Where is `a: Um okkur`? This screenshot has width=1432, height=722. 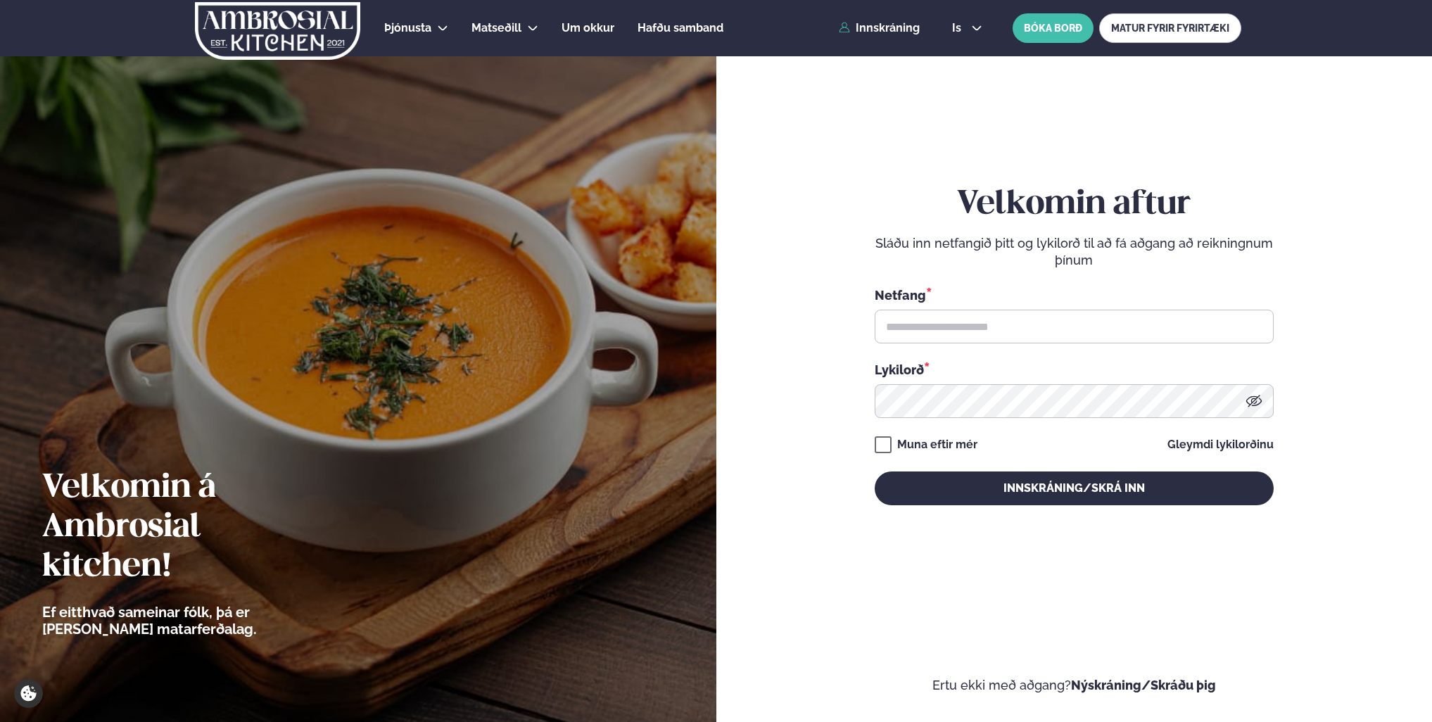
a: Um okkur is located at coordinates (587, 28).